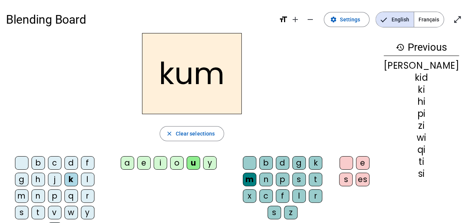 The height and width of the screenshot is (223, 471). What do you see at coordinates (177, 163) in the screenshot?
I see `div: o` at bounding box center [177, 163].